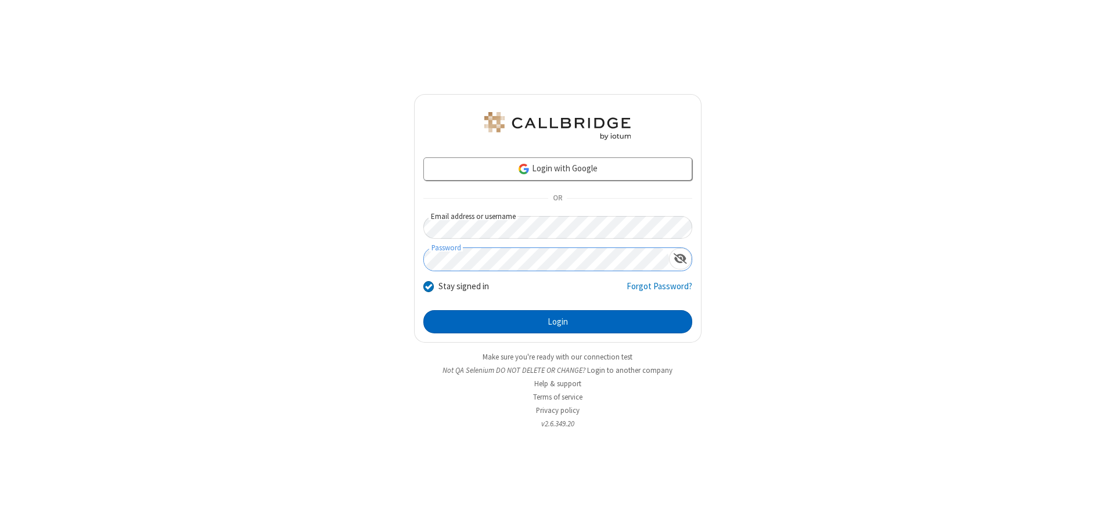 This screenshot has height=532, width=1115. What do you see at coordinates (659, 291) in the screenshot?
I see `a: Forgot Password?` at bounding box center [659, 291].